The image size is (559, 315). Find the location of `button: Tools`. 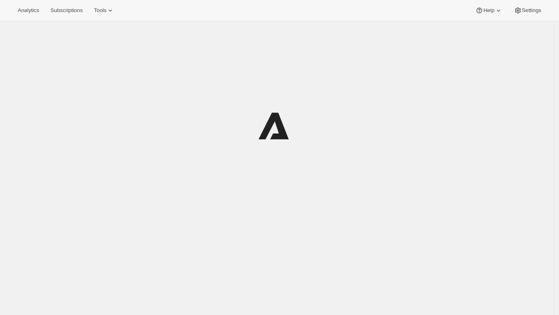

button: Tools is located at coordinates (104, 10).